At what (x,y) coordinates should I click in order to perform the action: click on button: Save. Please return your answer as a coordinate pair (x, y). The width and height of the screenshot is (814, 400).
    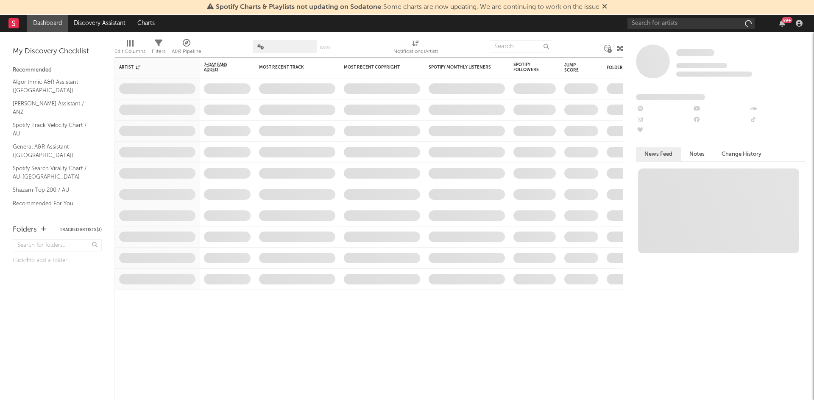
    Looking at the image, I should click on (325, 47).